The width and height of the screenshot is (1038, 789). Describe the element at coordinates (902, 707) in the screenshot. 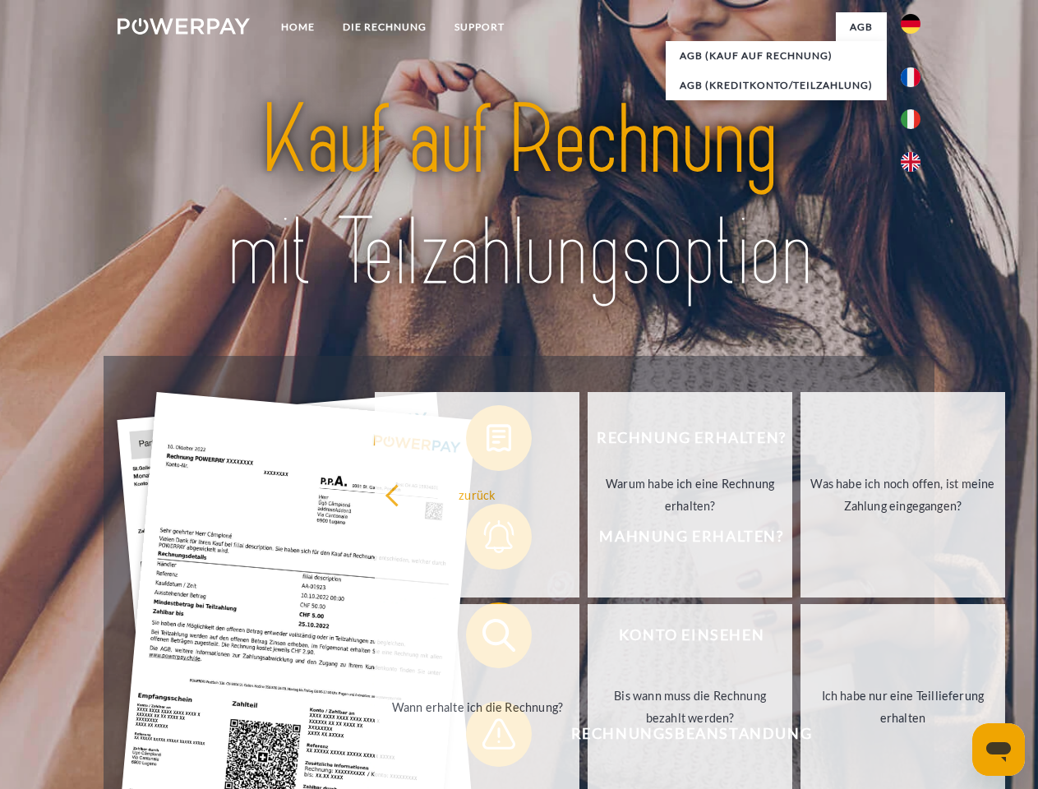

I see `div: Ich habe nur eine Teillieferung erhalten` at that location.